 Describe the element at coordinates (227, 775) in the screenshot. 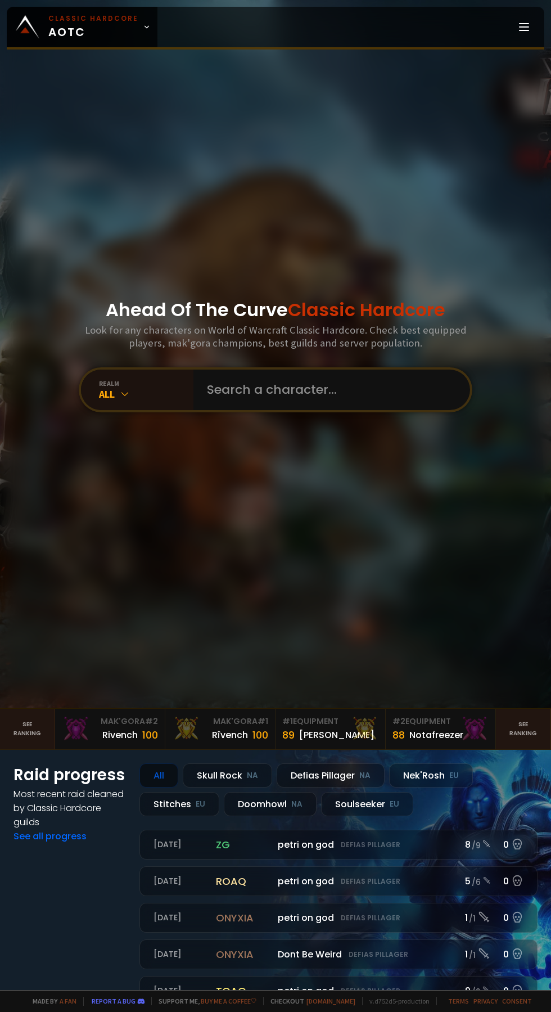

I see `div: Skull Rock` at that location.